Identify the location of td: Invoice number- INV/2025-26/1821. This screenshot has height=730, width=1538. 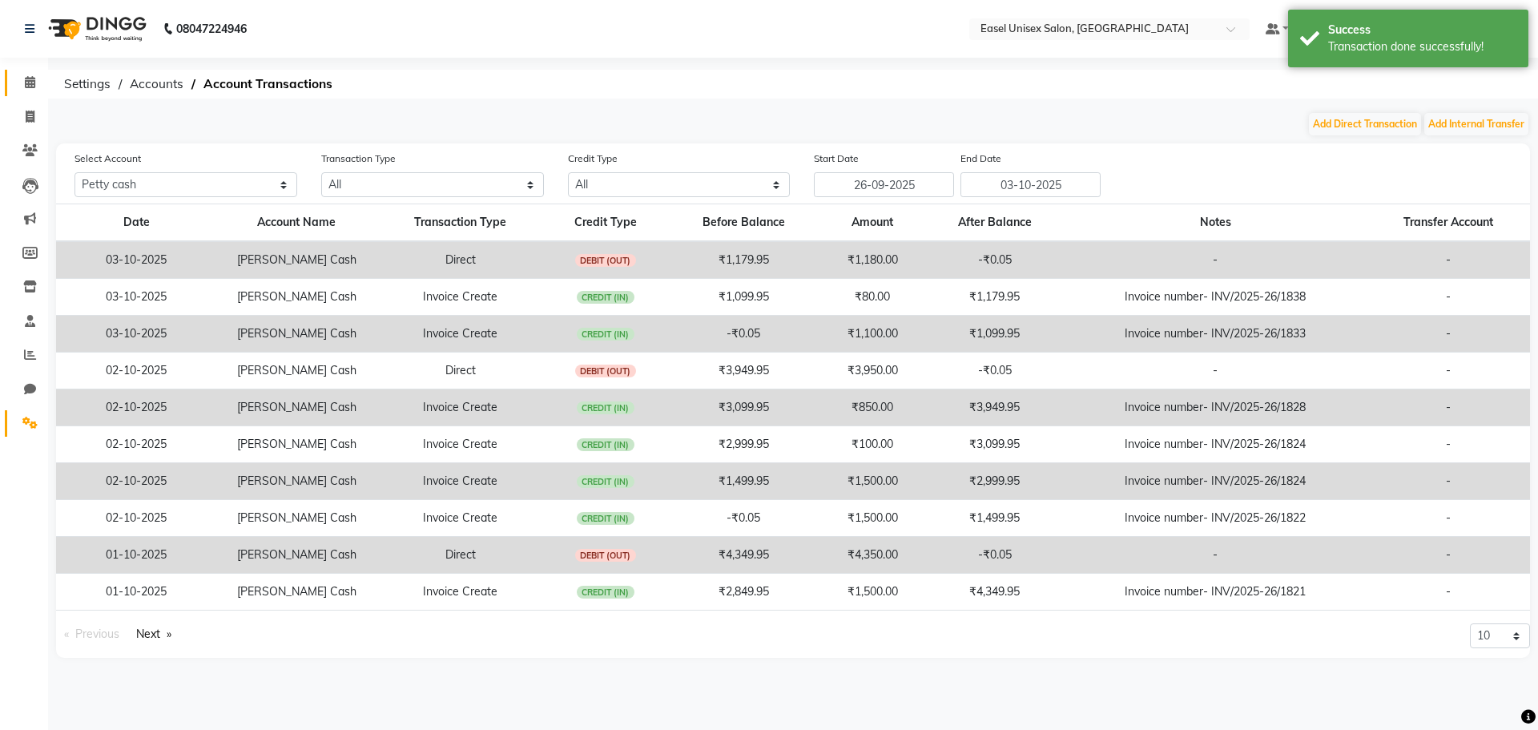
(1215, 592).